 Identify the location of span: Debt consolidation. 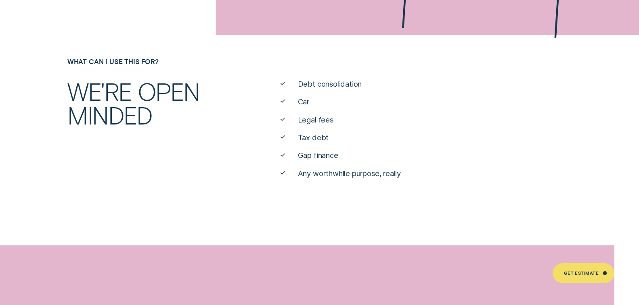
(330, 84).